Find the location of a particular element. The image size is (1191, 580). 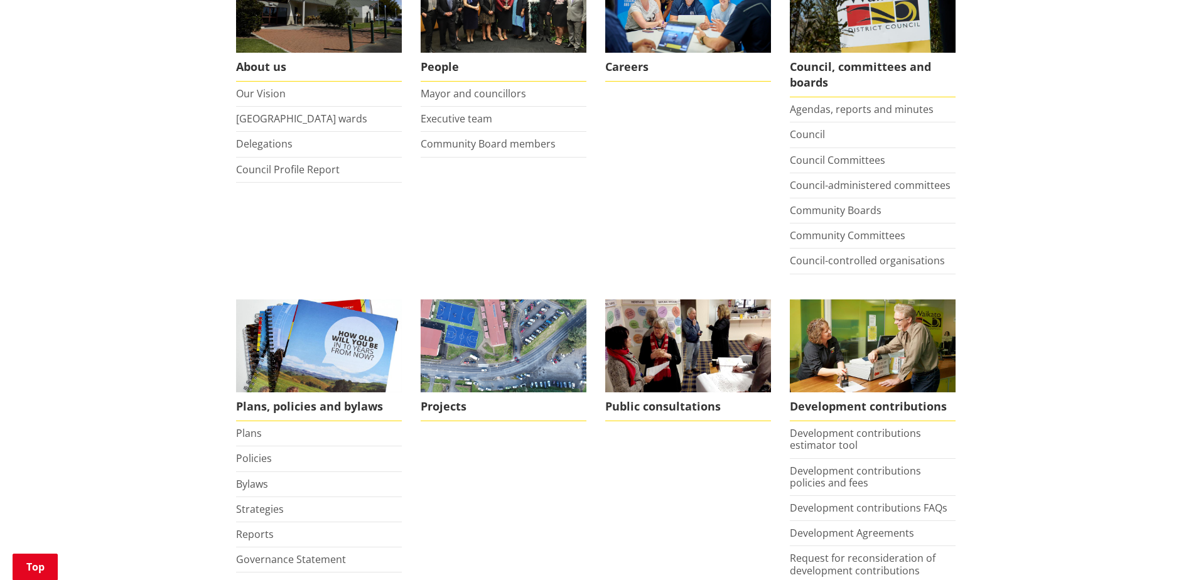

img: DJI_0336 is located at coordinates (503, 346).